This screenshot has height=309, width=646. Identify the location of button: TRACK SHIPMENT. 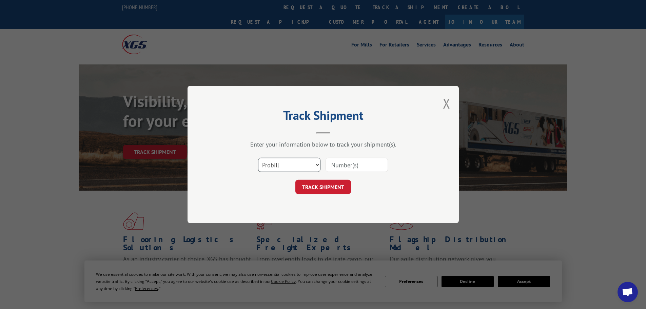
(323, 187).